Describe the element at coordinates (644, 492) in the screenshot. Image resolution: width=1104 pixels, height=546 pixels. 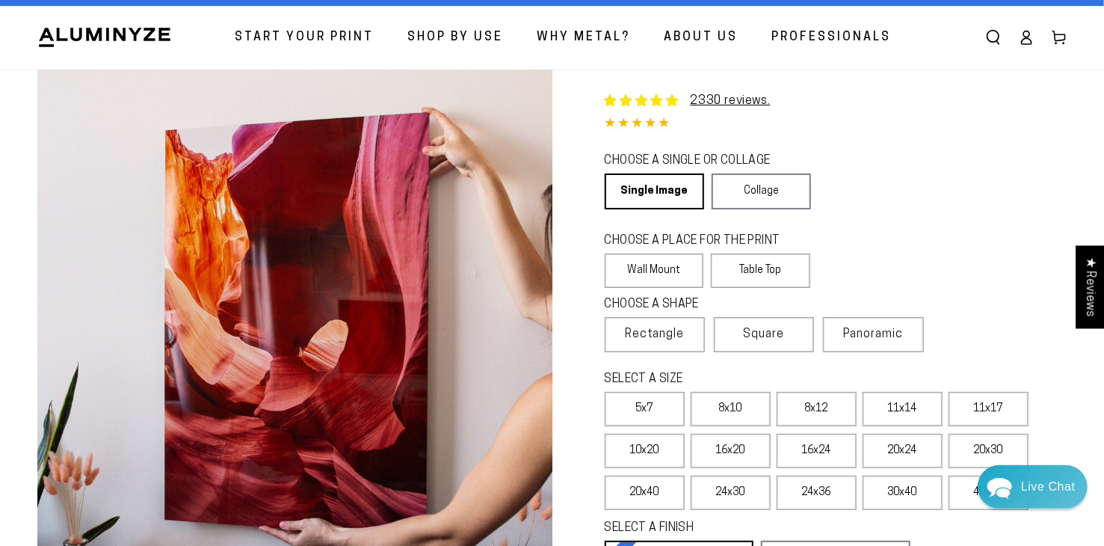
I see `label: 20x40` at that location.